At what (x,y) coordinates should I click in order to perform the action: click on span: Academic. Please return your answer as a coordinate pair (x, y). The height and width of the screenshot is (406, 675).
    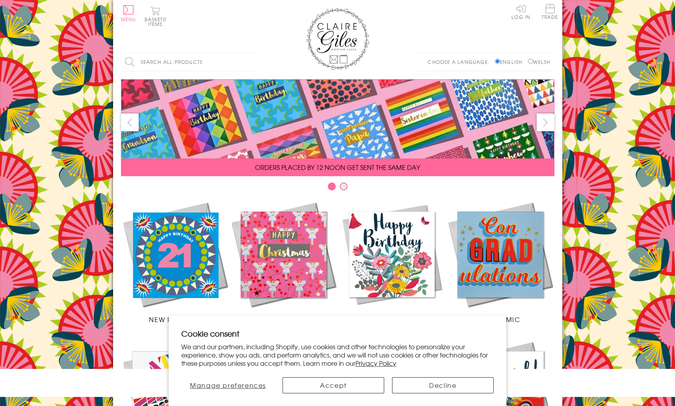
    Looking at the image, I should click on (500, 319).